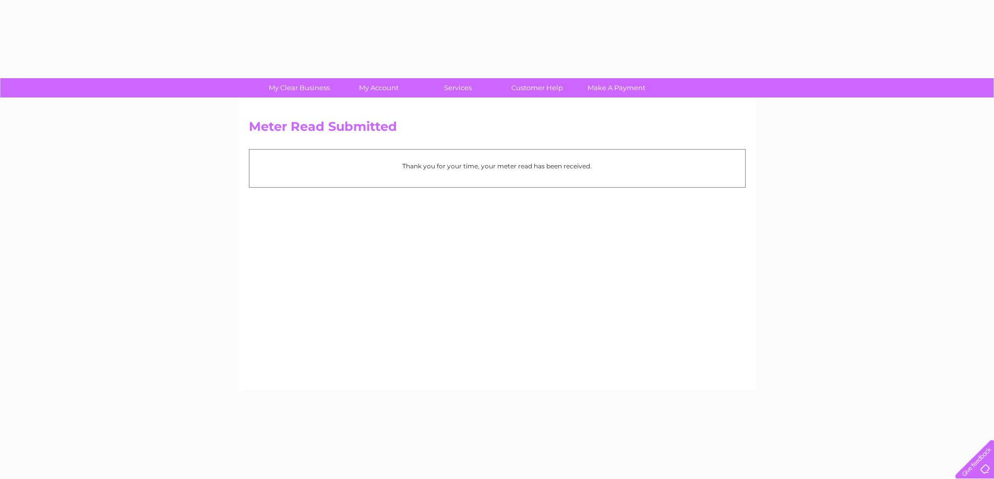 The height and width of the screenshot is (479, 994). Describe the element at coordinates (497, 129) in the screenshot. I see `h2: Meter Read Submitted` at that location.